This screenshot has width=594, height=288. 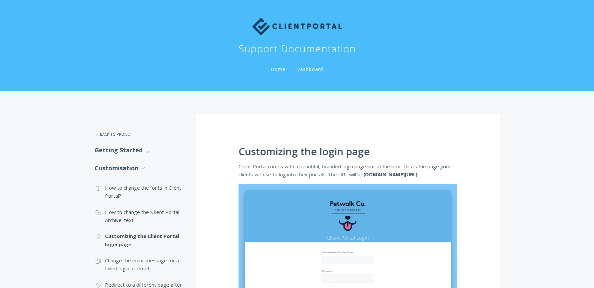 I want to click on a: Change the error message for a failed login attempt, so click(x=139, y=264).